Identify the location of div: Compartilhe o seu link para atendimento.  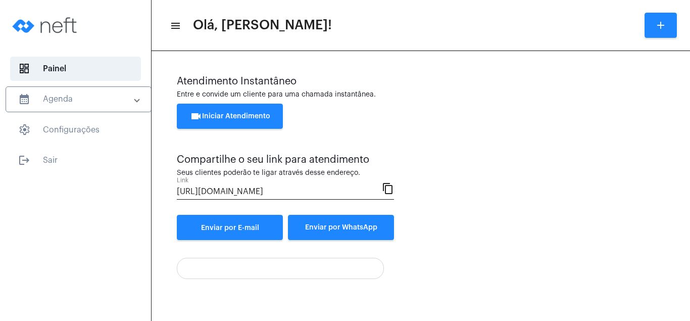
(285, 160).